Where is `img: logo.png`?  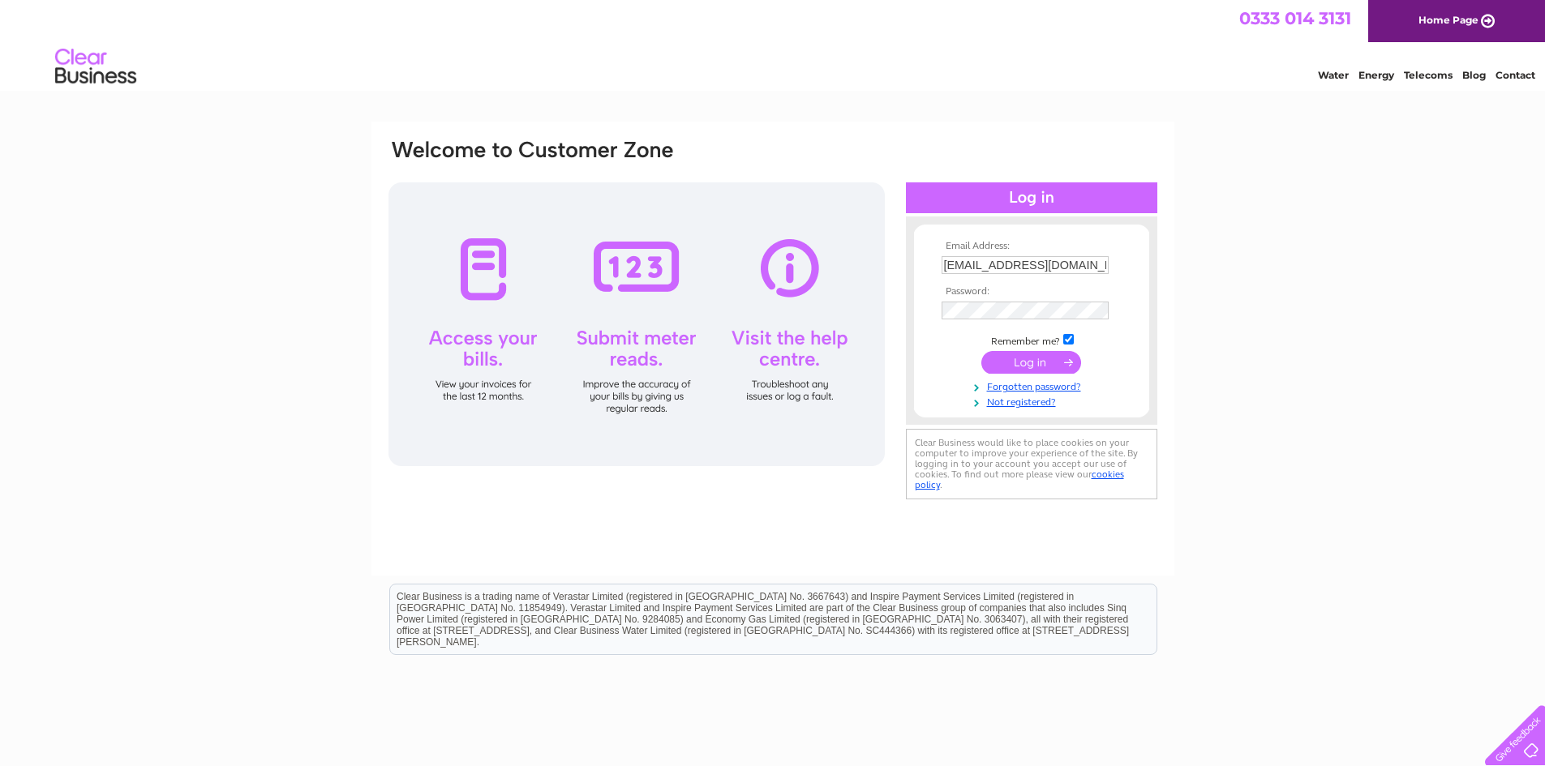 img: logo.png is located at coordinates (96, 67).